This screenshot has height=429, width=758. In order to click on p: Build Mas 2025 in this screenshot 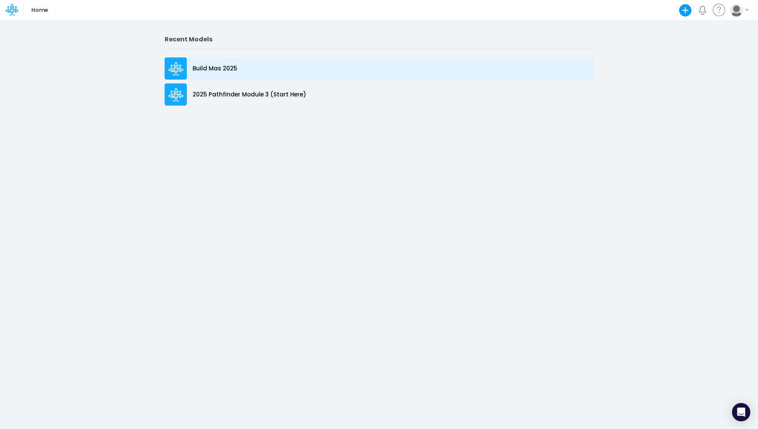, I will do `click(215, 69)`.